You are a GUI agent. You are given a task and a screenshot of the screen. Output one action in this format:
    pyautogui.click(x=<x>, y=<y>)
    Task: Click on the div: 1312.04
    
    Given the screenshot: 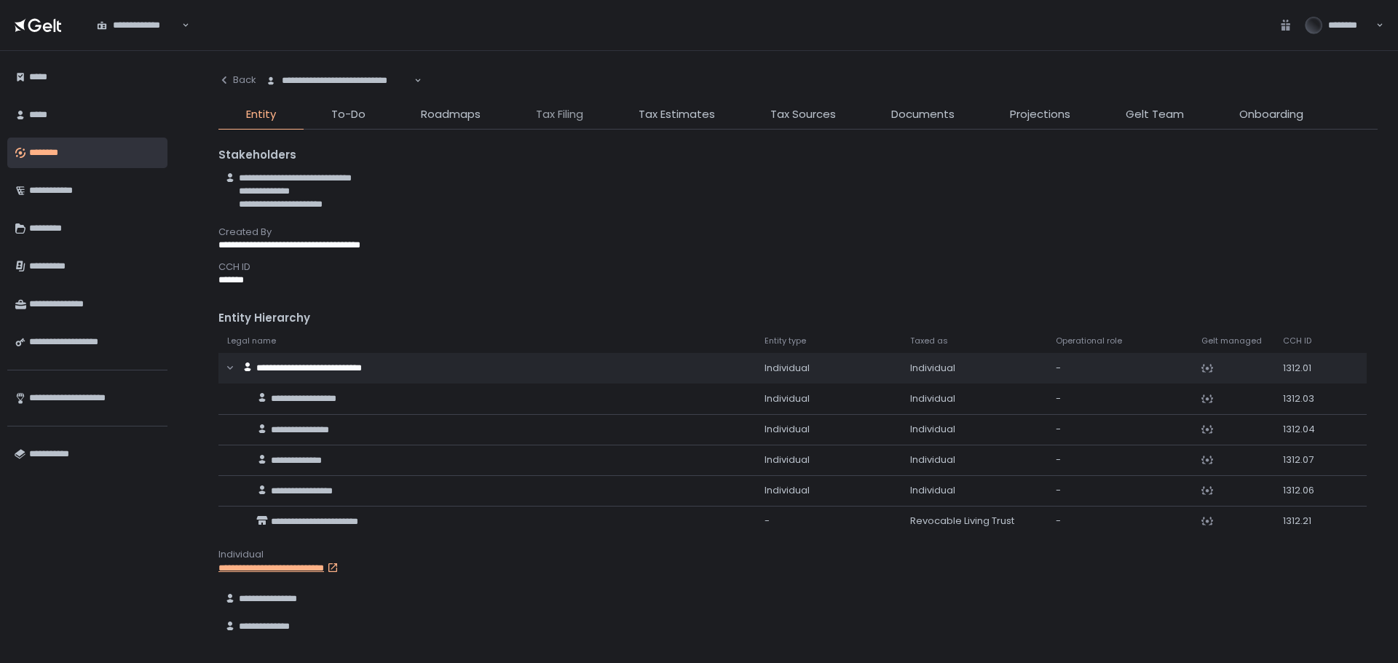 What is the action you would take?
    pyautogui.click(x=1306, y=429)
    